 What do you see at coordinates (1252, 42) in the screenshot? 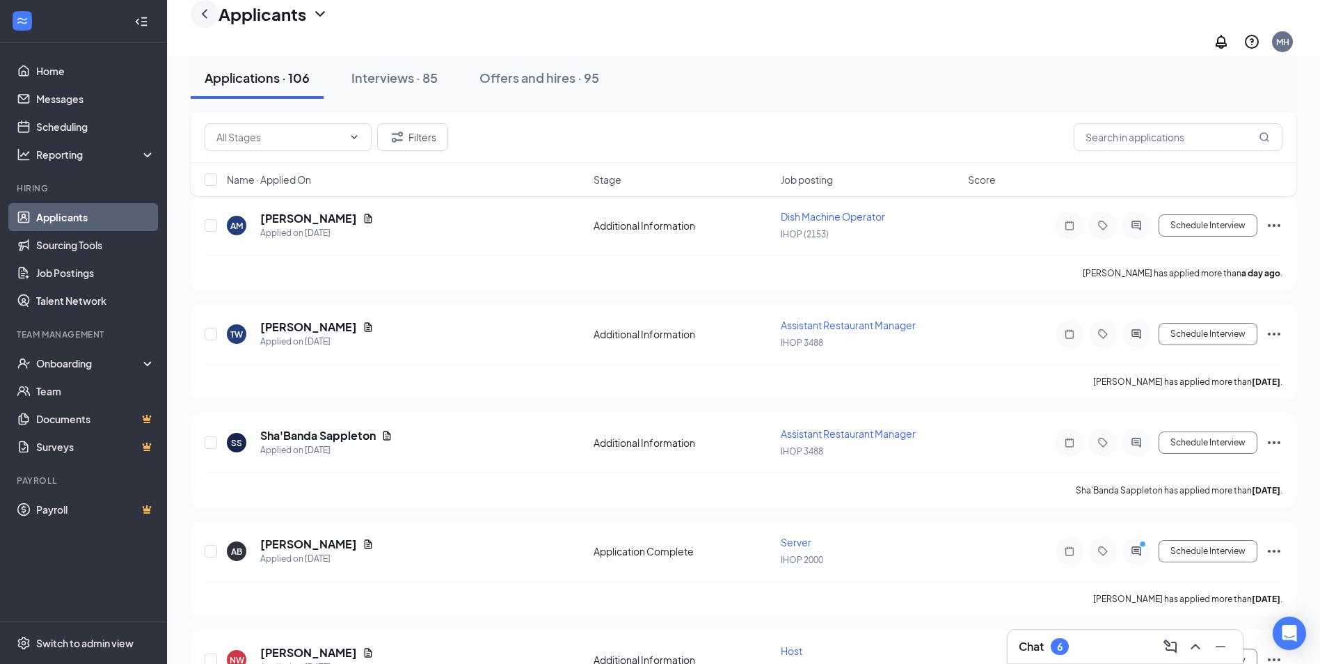
I see `svg: QuestionInfo` at bounding box center [1252, 42].